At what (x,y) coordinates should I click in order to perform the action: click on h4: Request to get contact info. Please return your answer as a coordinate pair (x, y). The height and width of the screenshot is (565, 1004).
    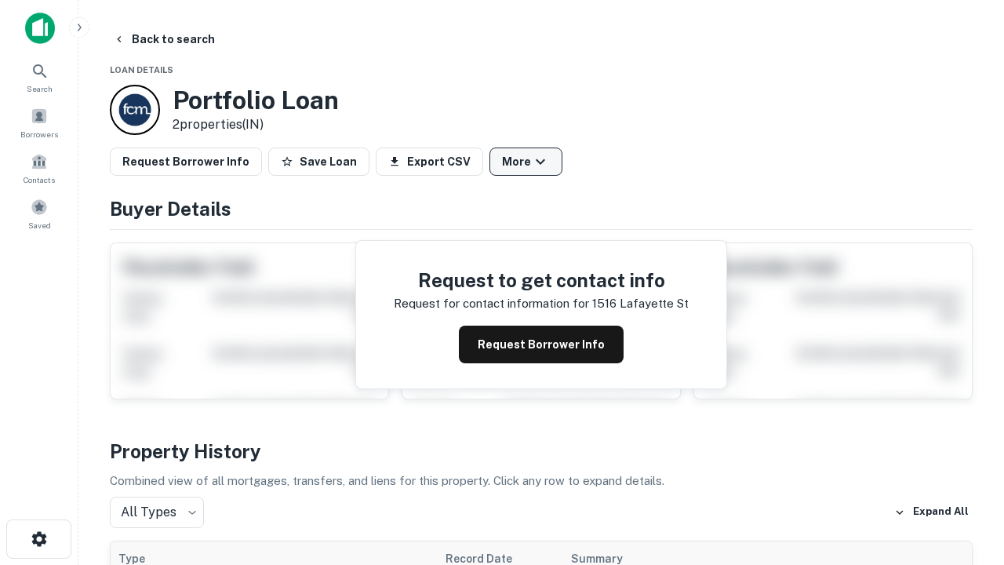
    Looking at the image, I should click on (541, 280).